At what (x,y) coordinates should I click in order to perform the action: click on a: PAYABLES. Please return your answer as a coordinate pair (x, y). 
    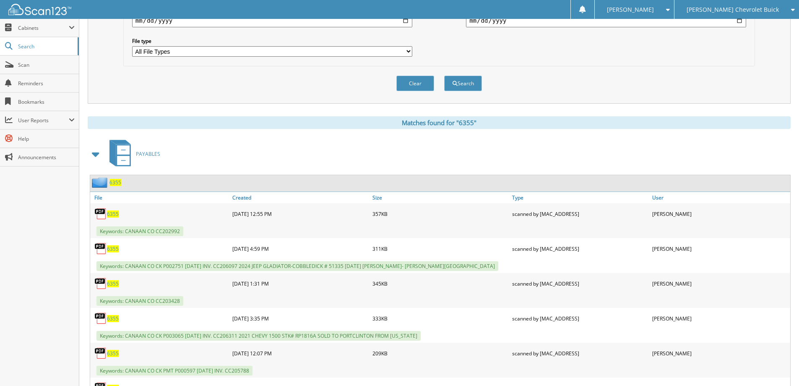
    Looking at the image, I should click on (132, 154).